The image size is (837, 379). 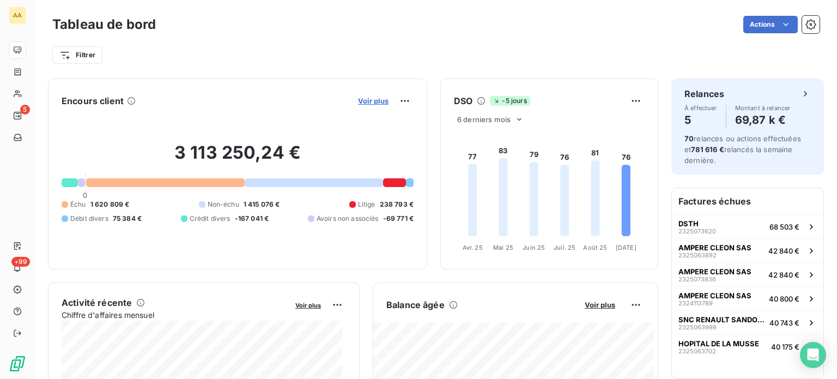 What do you see at coordinates (509, 101) in the screenshot?
I see `span: -5 jours` at bounding box center [509, 101].